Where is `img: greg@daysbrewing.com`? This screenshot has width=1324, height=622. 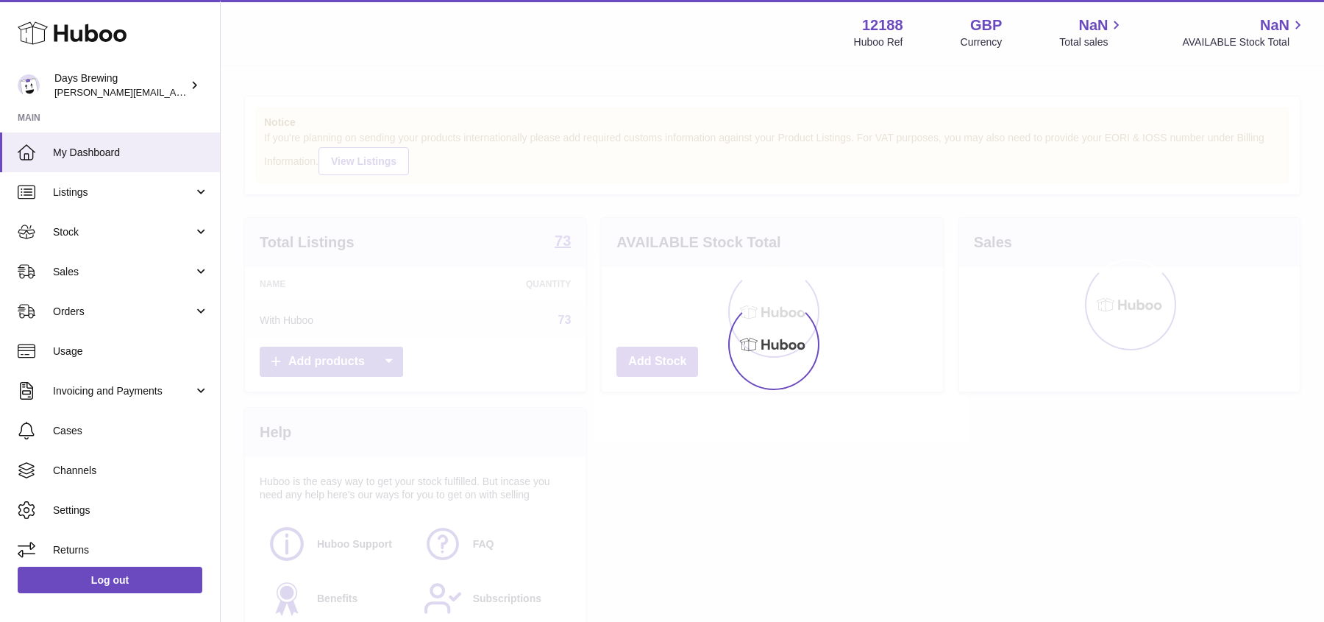 img: greg@daysbrewing.com is located at coordinates (29, 85).